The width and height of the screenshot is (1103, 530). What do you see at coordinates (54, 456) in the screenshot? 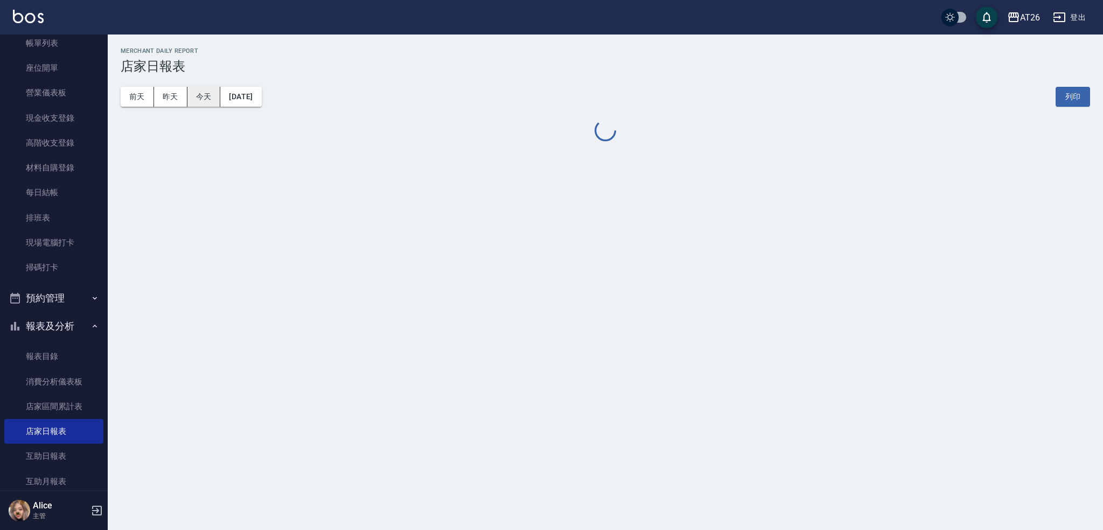
I see `a: 互助日報表` at bounding box center [54, 456].